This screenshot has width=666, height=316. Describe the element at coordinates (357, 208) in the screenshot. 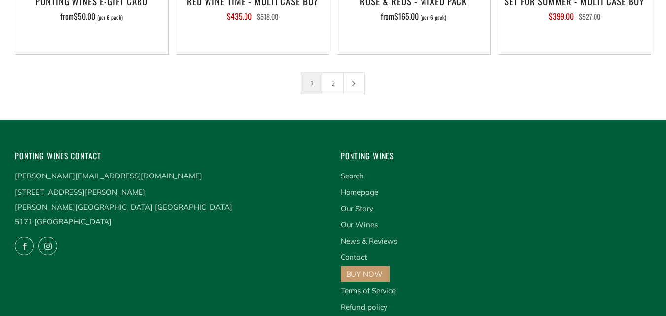

I see `a: Our Story` at that location.